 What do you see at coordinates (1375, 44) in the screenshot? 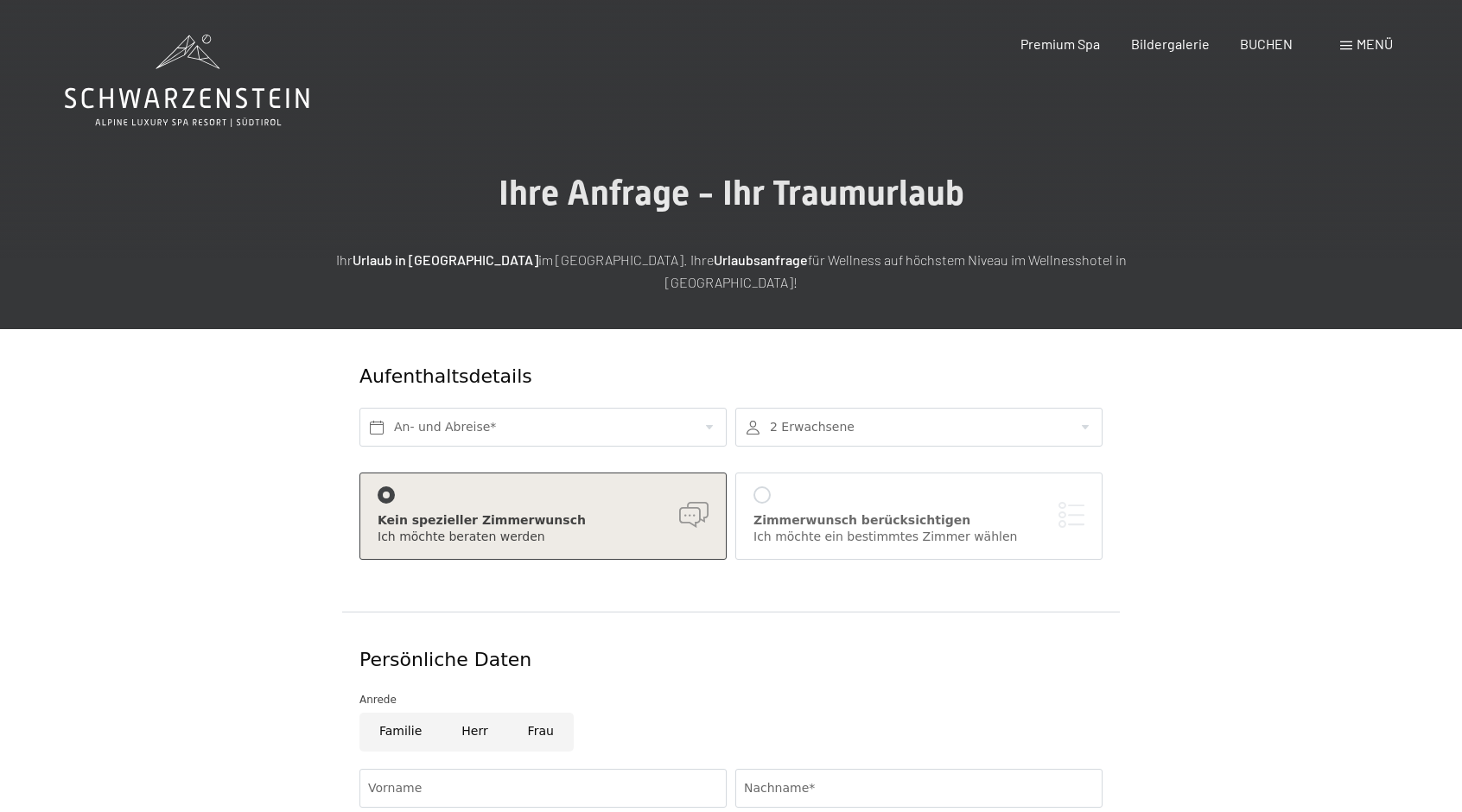
I see `span: Menü` at bounding box center [1375, 44].